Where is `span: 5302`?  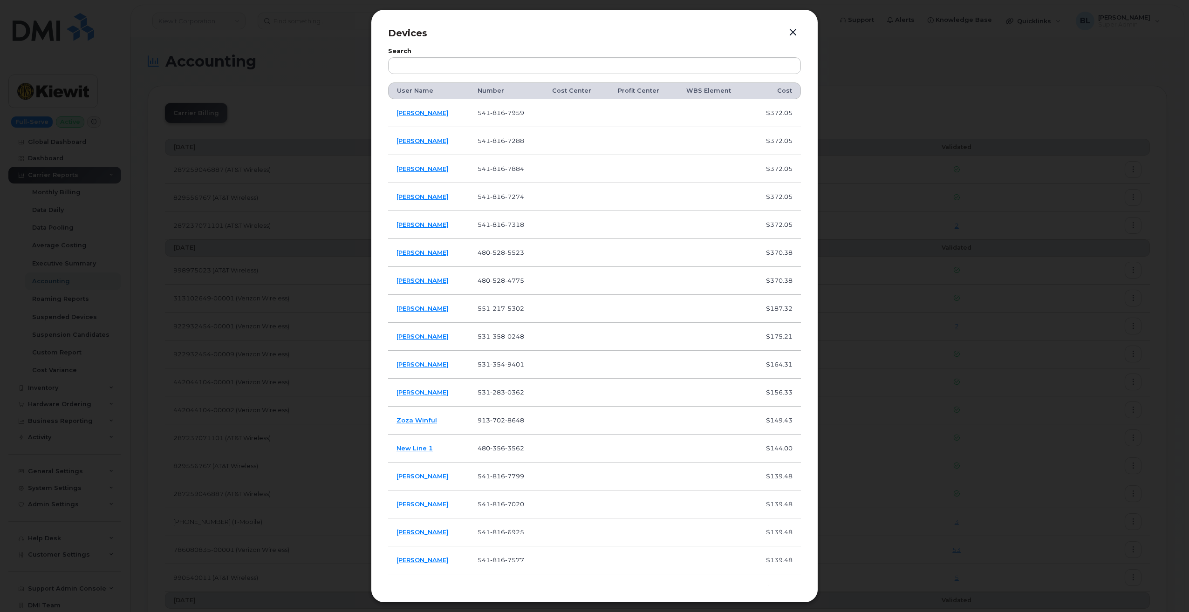
span: 5302 is located at coordinates (514, 308).